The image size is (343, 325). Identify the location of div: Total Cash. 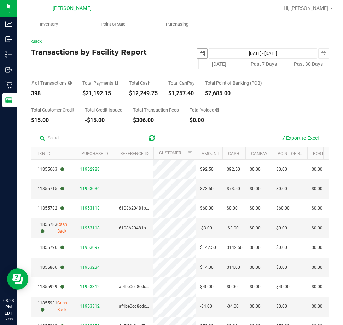
(143, 83).